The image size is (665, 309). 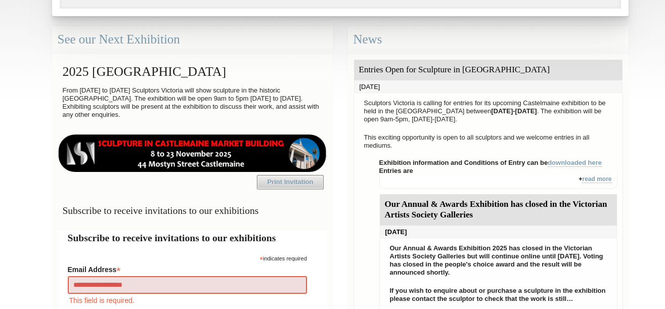 I want to click on div: Our Annual & Awards Exhibition has closed in the Victorian Artists Society Galleries, so click(x=498, y=210).